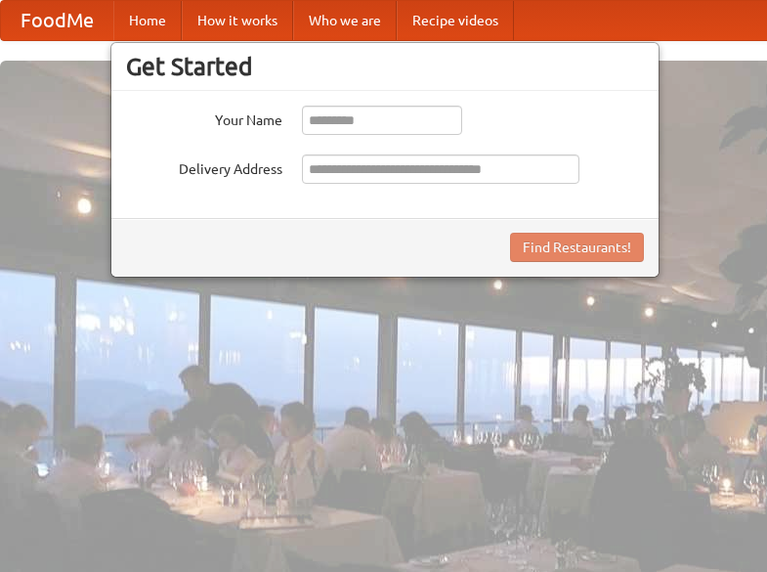  What do you see at coordinates (57, 21) in the screenshot?
I see `a: FoodMe` at bounding box center [57, 21].